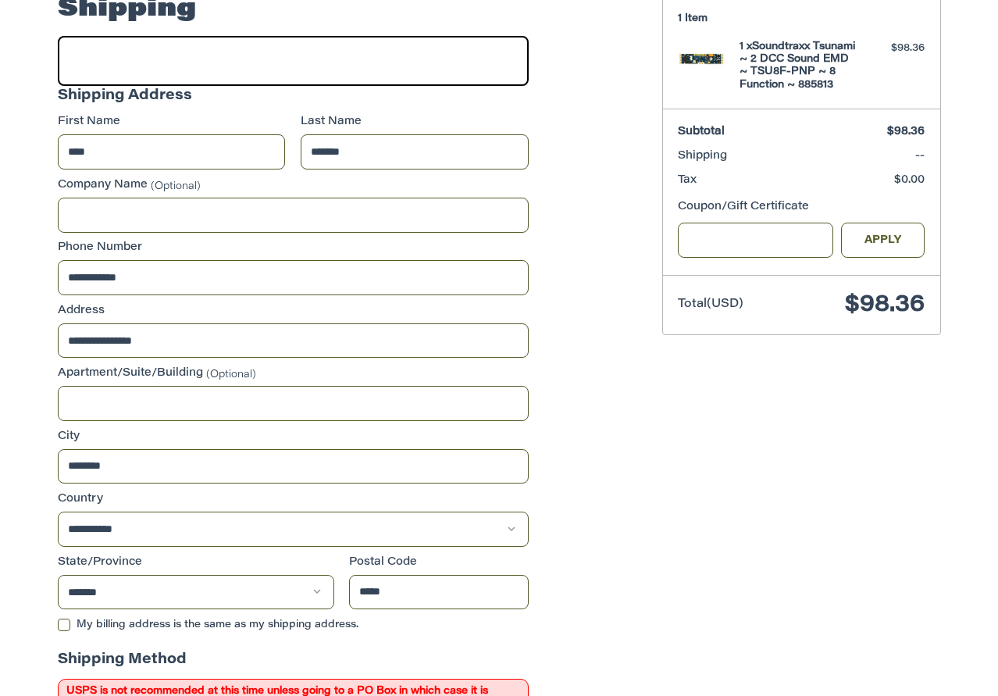 The width and height of the screenshot is (998, 696). I want to click on label: My billing address is the same as my shipping address., so click(293, 625).